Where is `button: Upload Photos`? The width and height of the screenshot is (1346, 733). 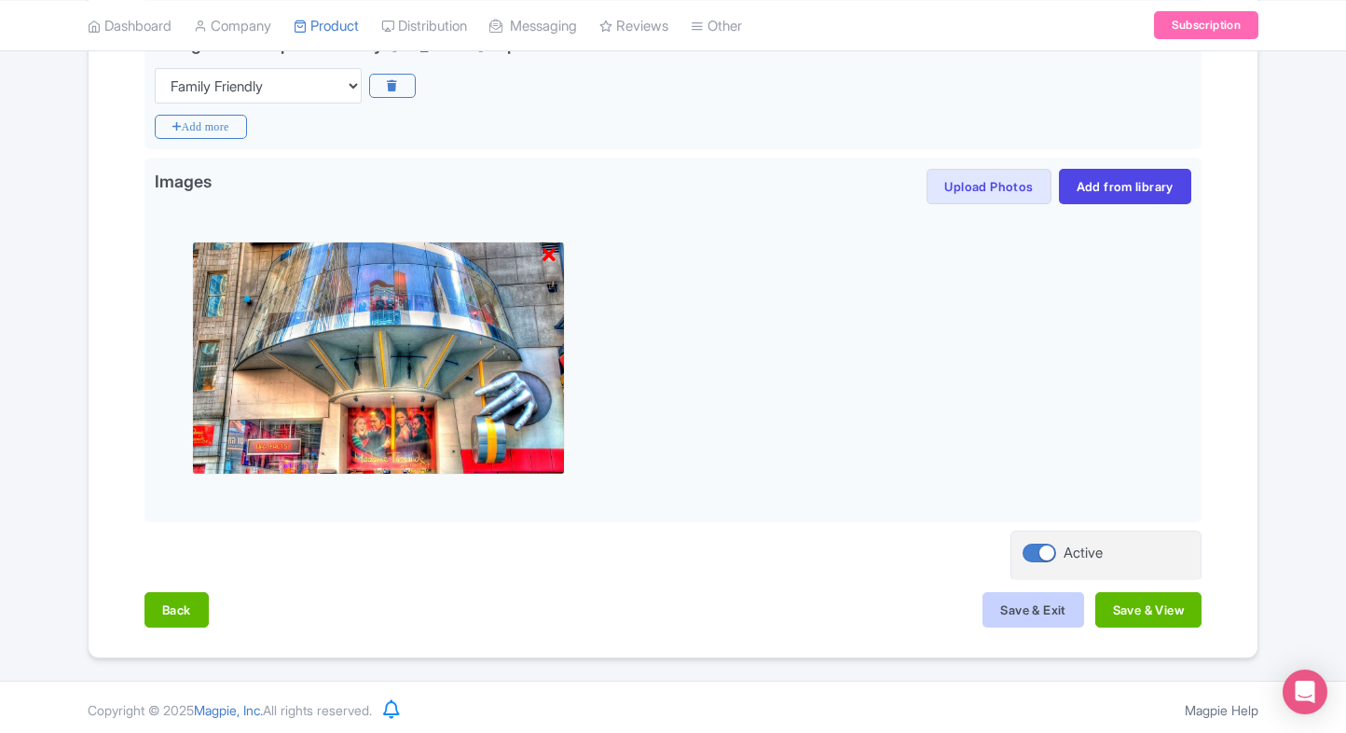
button: Upload Photos is located at coordinates (988, 186).